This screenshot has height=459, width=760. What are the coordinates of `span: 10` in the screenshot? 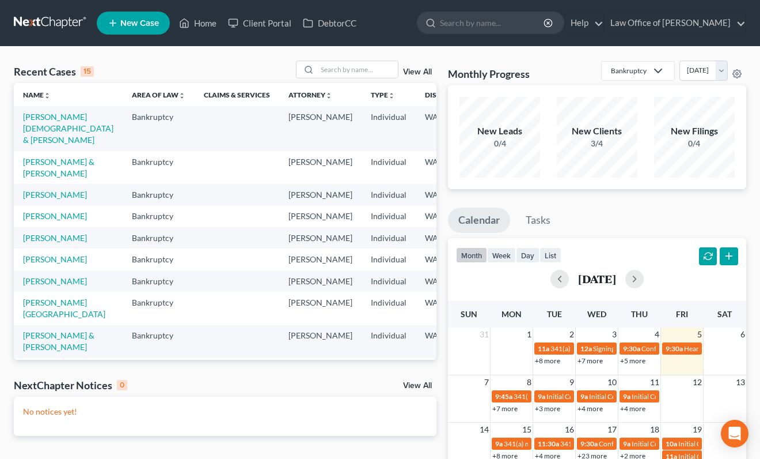 It's located at (612, 382).